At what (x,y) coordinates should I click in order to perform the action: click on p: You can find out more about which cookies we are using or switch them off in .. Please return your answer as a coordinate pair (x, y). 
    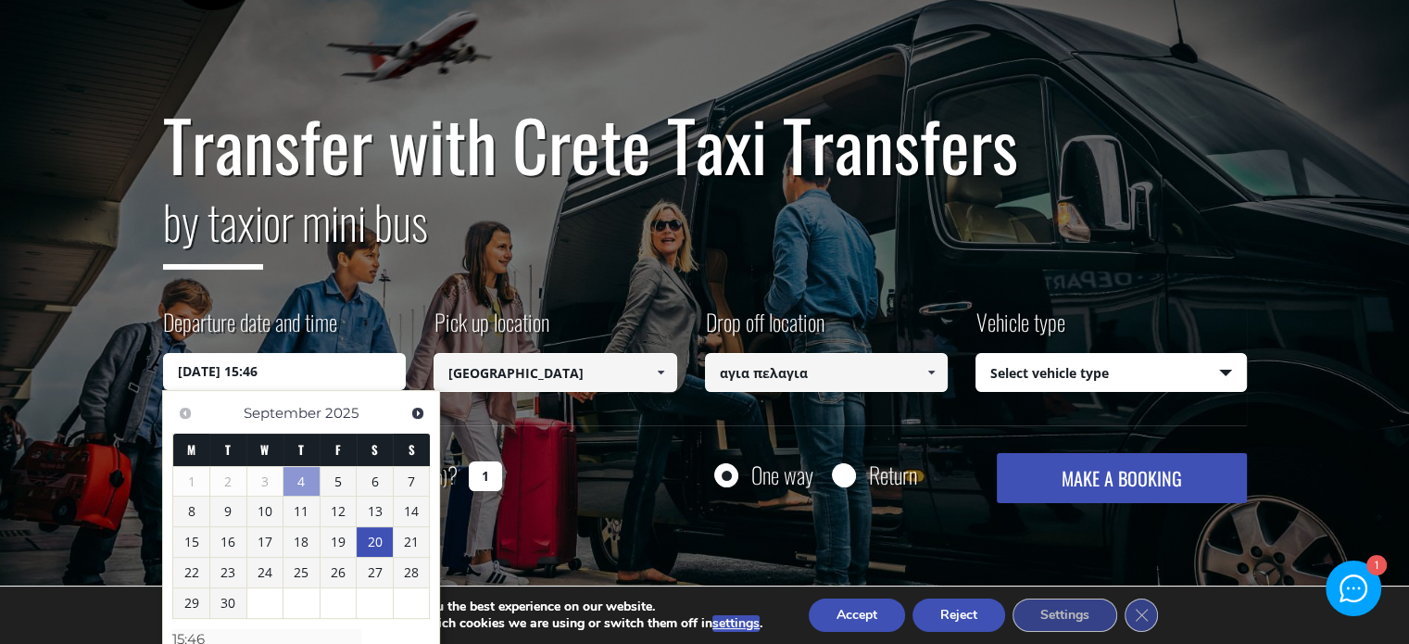
    Looking at the image, I should click on (505, 624).